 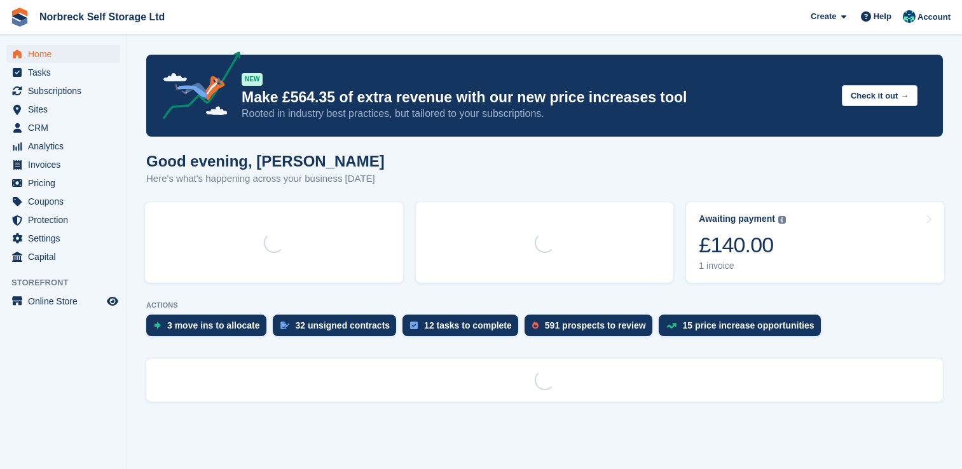 I want to click on span: Coupons, so click(x=66, y=202).